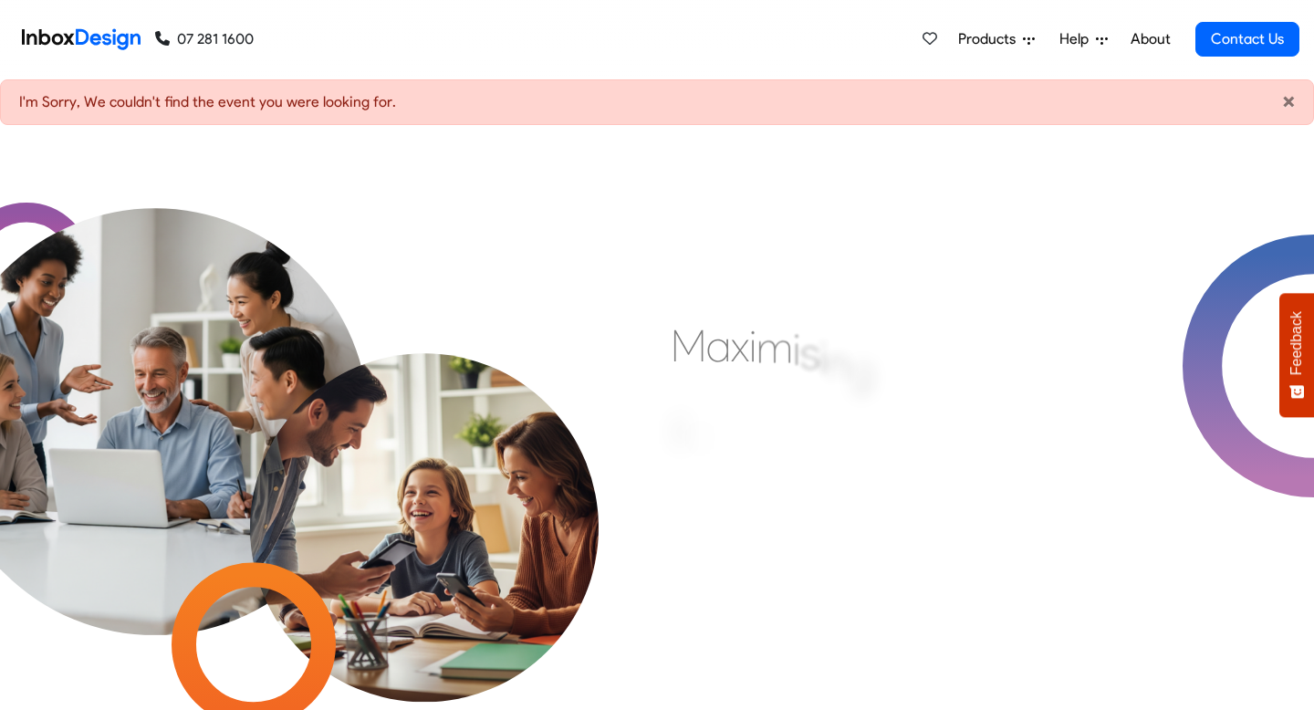  Describe the element at coordinates (204, 39) in the screenshot. I see `a: 07 281 1600` at that location.